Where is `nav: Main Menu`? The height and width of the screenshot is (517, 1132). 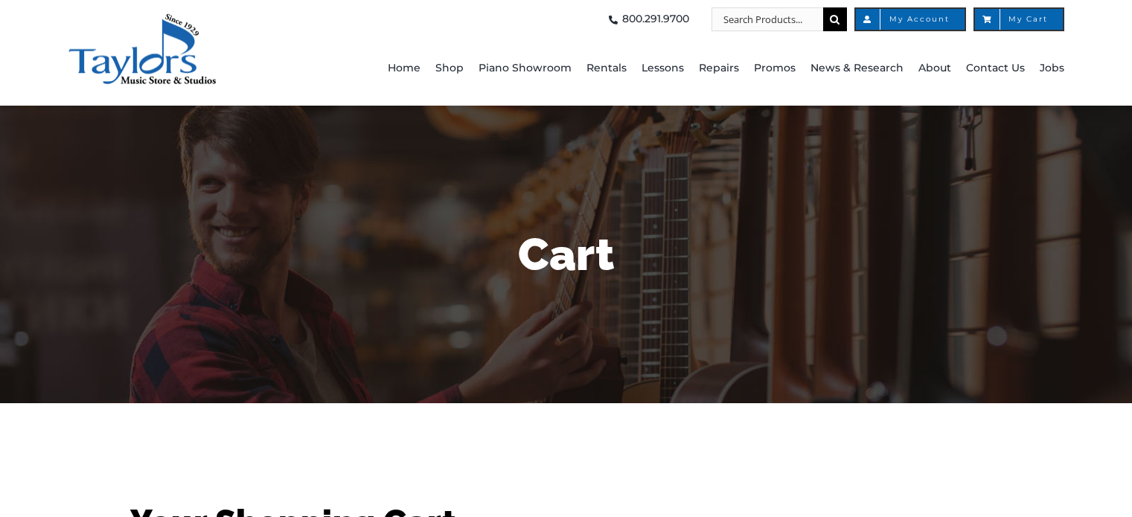
nav: Main Menu is located at coordinates (695, 68).